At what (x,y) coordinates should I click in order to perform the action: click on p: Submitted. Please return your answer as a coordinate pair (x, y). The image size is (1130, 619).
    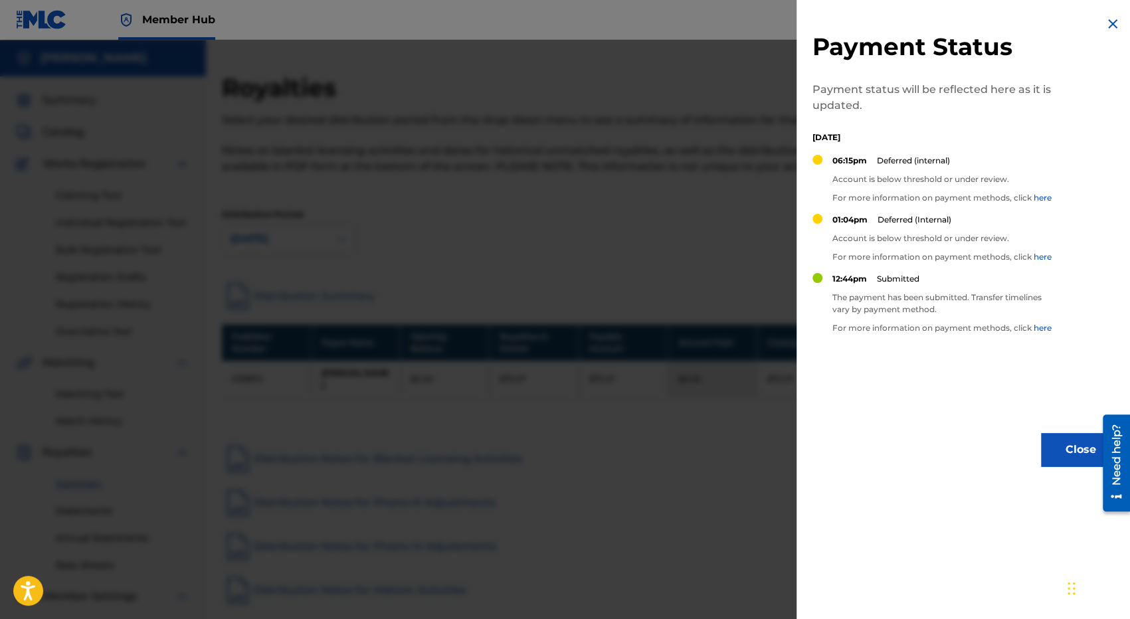
    Looking at the image, I should click on (898, 279).